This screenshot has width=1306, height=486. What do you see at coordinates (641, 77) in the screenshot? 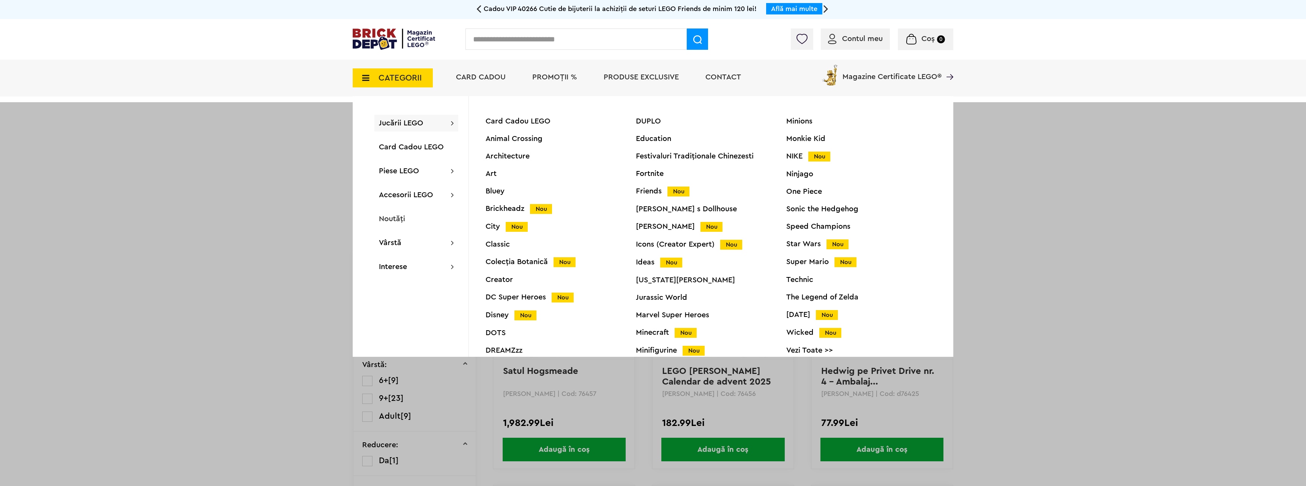
I see `a: Produse exclusive` at bounding box center [641, 77].